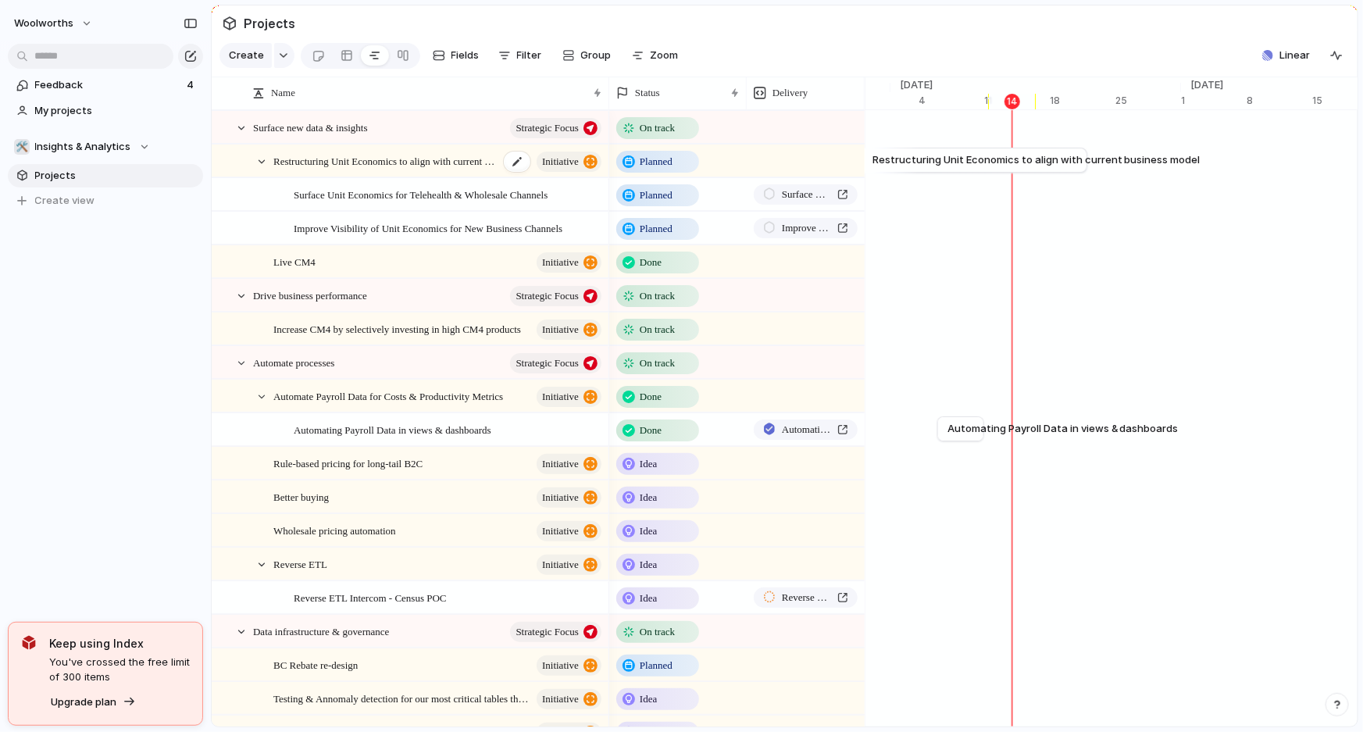 Image resolution: width=1363 pixels, height=732 pixels. What do you see at coordinates (348, 462) in the screenshot?
I see `span: Rule-based pricing for long-tail B2C` at bounding box center [348, 462].